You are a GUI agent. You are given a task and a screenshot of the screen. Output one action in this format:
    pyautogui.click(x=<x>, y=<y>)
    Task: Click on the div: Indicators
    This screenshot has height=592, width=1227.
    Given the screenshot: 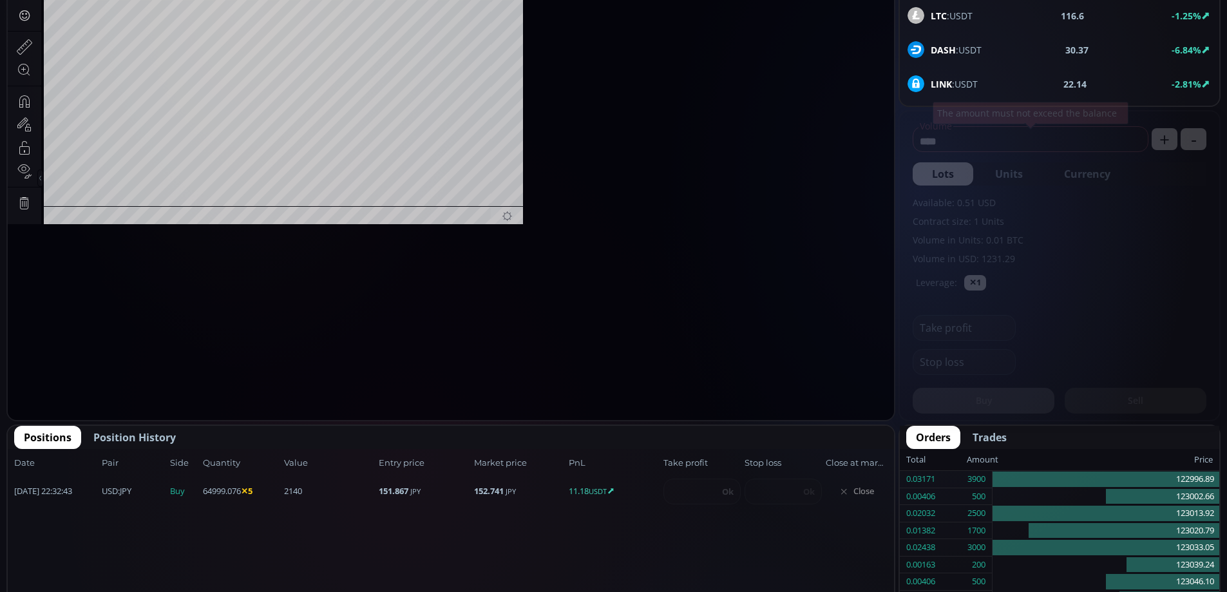 What is the action you would take?
    pyautogui.click(x=259, y=12)
    